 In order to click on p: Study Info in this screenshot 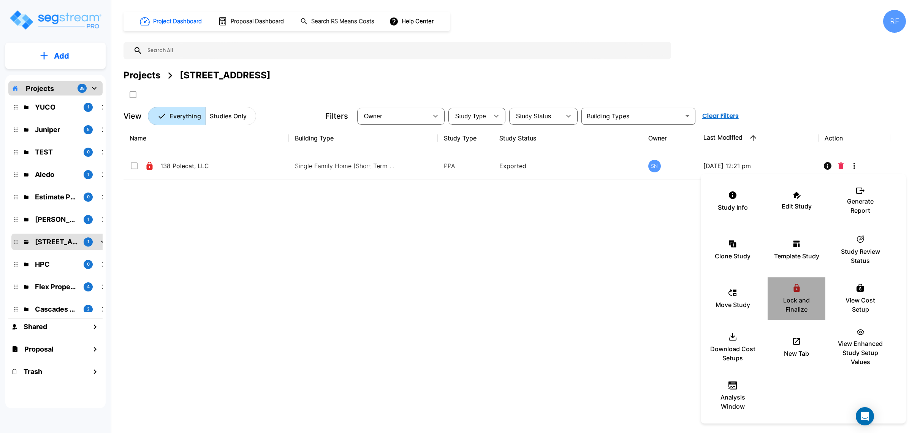, I will do `click(733, 207)`.